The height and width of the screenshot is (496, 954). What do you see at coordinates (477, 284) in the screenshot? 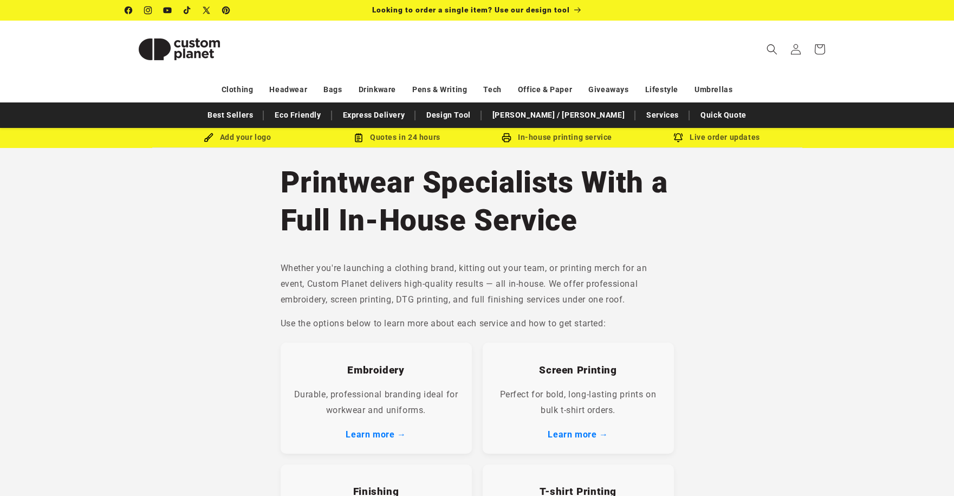
I see `p: Whether you're launching a clothing brand, kitting out your team, or printing merch for an event,...` at bounding box center [477, 284].